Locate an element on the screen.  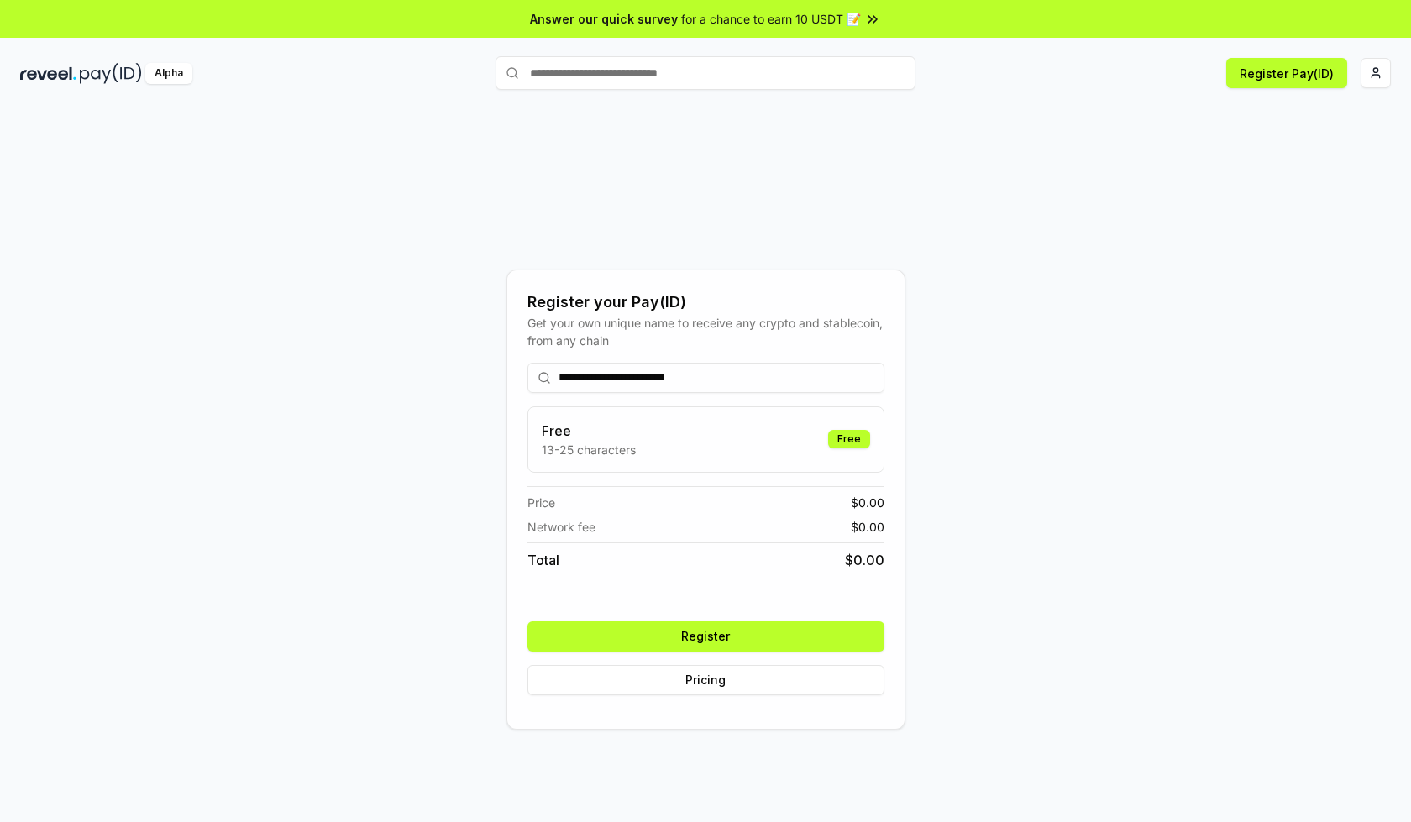
span: Price is located at coordinates (541, 502).